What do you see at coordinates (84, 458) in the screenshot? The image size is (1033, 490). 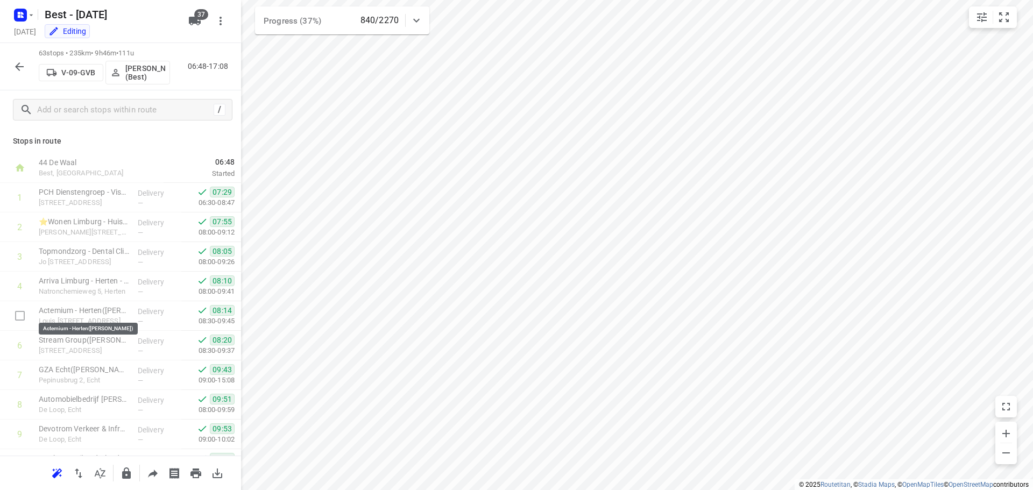 I see `p: Strukton Rail Nederland B.V. - Sittard(Manon Bosman)` at bounding box center [84, 458].